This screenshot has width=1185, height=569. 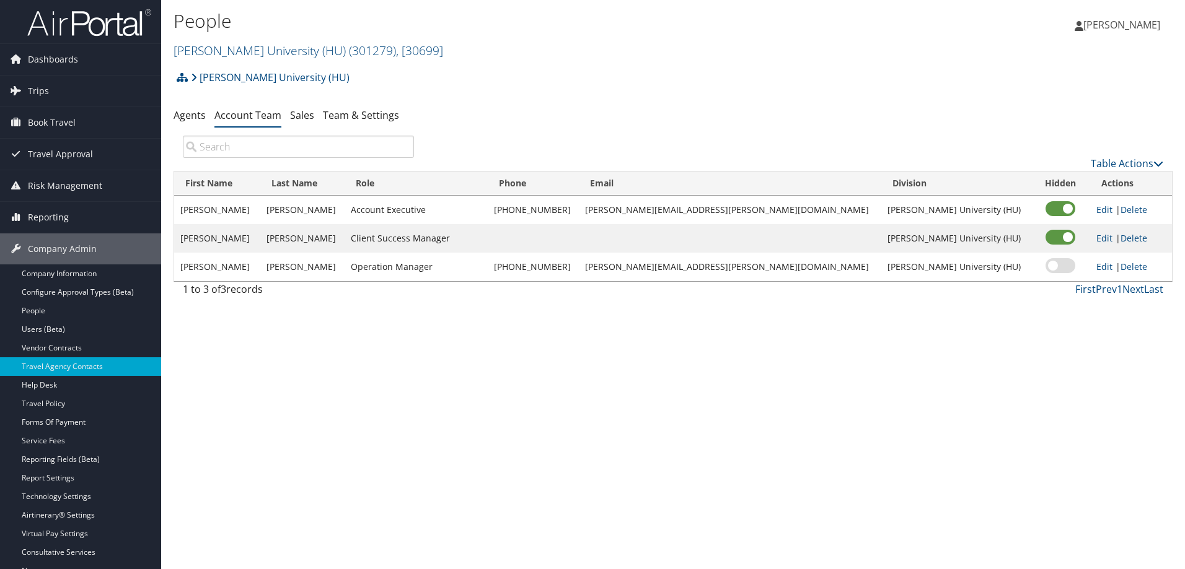 I want to click on input: Search, so click(x=298, y=147).